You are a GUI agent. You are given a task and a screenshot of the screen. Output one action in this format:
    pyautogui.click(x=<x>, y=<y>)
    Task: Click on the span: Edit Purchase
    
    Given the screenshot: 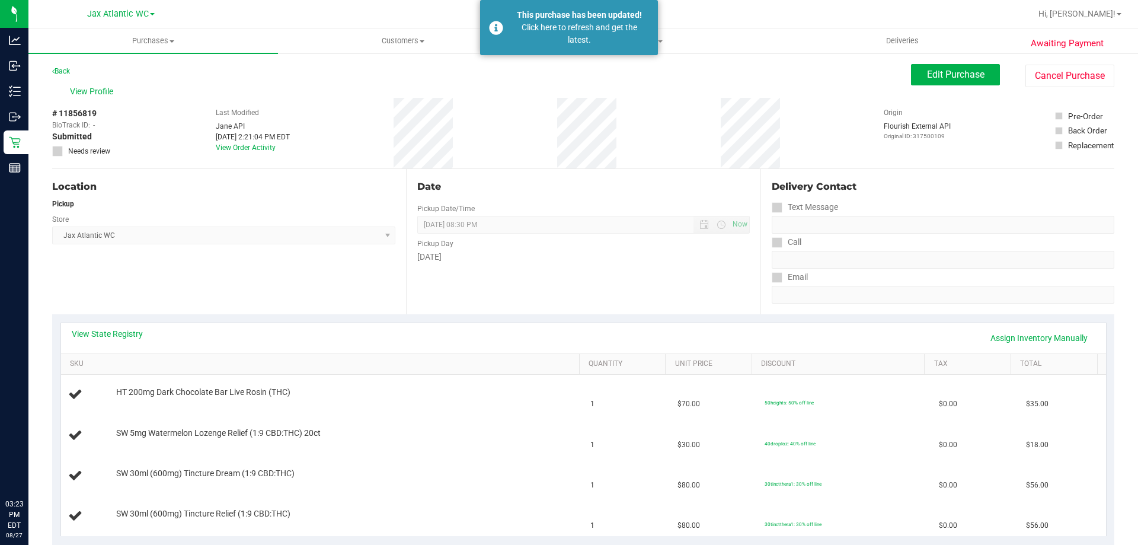 What is the action you would take?
    pyautogui.click(x=956, y=74)
    